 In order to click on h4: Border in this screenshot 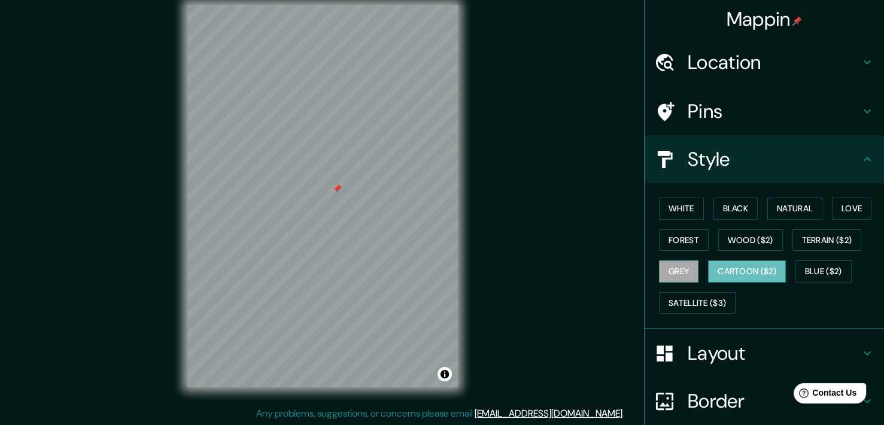, I will do `click(774, 401)`.